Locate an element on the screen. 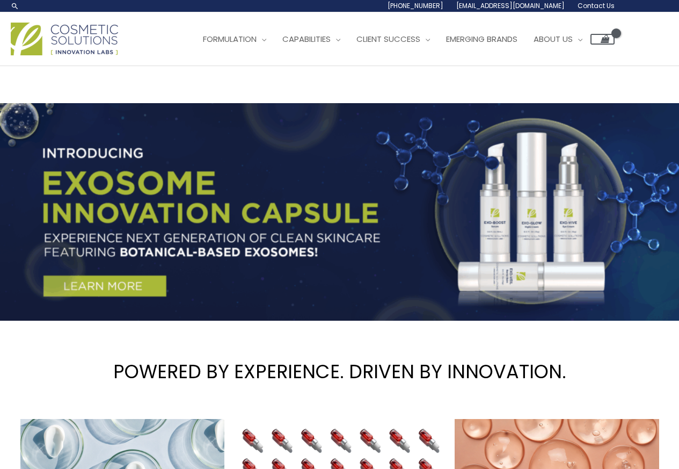  span: Formulation is located at coordinates (230, 39).